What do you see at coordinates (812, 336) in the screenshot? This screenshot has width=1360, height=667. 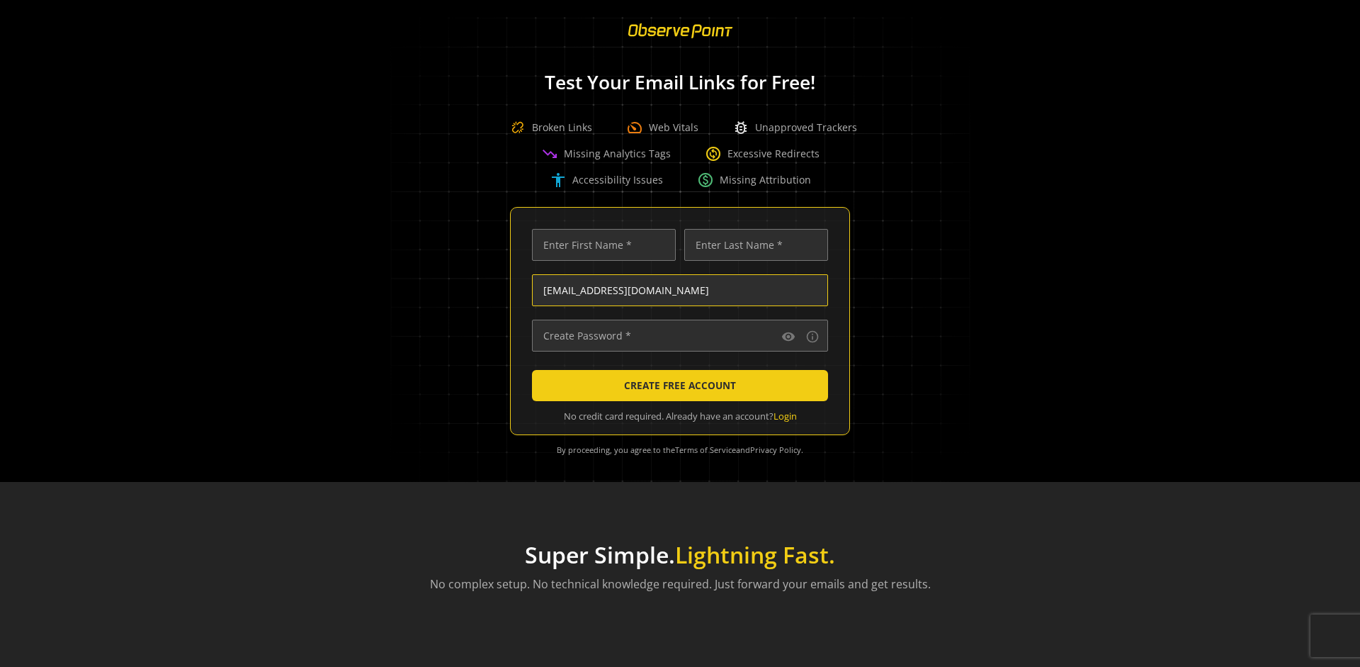 I see `button: Password requirements` at bounding box center [812, 336].